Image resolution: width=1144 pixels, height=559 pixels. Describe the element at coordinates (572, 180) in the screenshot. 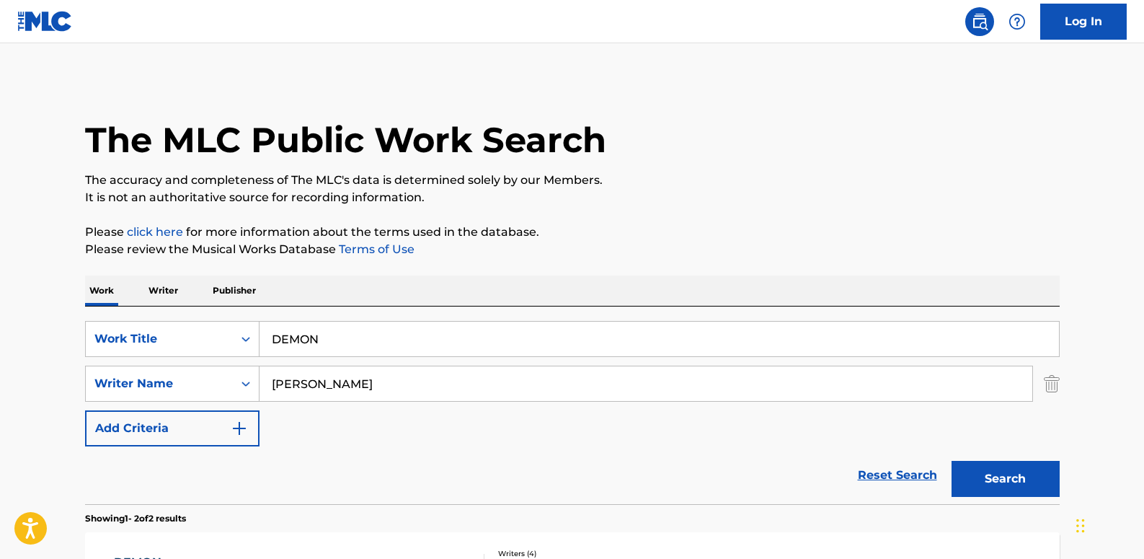

I see `p: The accuracy and completeness of The MLC's data is determined solely by our Members.` at that location.